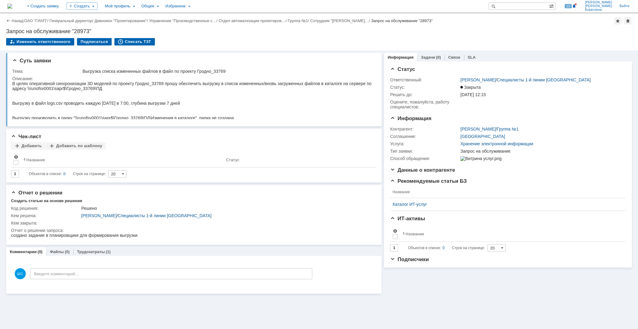  I want to click on span: 13, so click(568, 6).